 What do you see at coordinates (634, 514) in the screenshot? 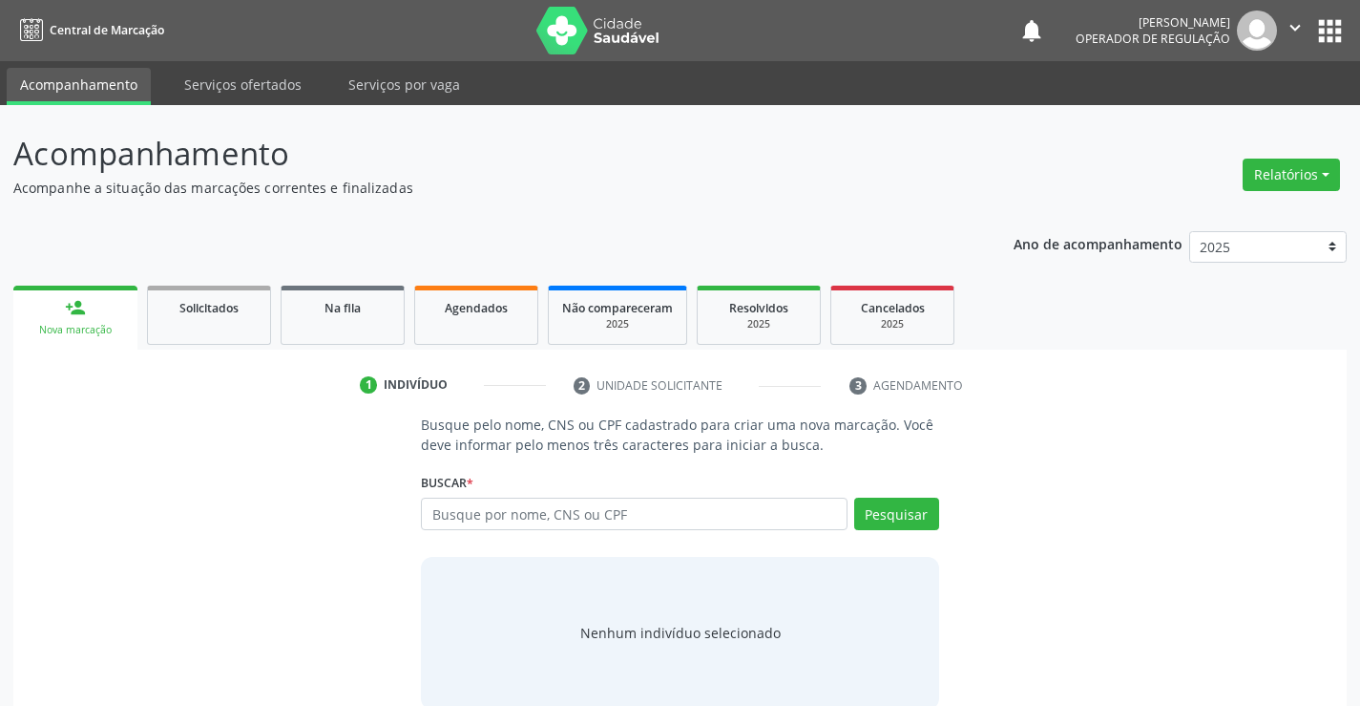
I see `input: Busque por nome, CNS ou CPF` at bounding box center [634, 514].